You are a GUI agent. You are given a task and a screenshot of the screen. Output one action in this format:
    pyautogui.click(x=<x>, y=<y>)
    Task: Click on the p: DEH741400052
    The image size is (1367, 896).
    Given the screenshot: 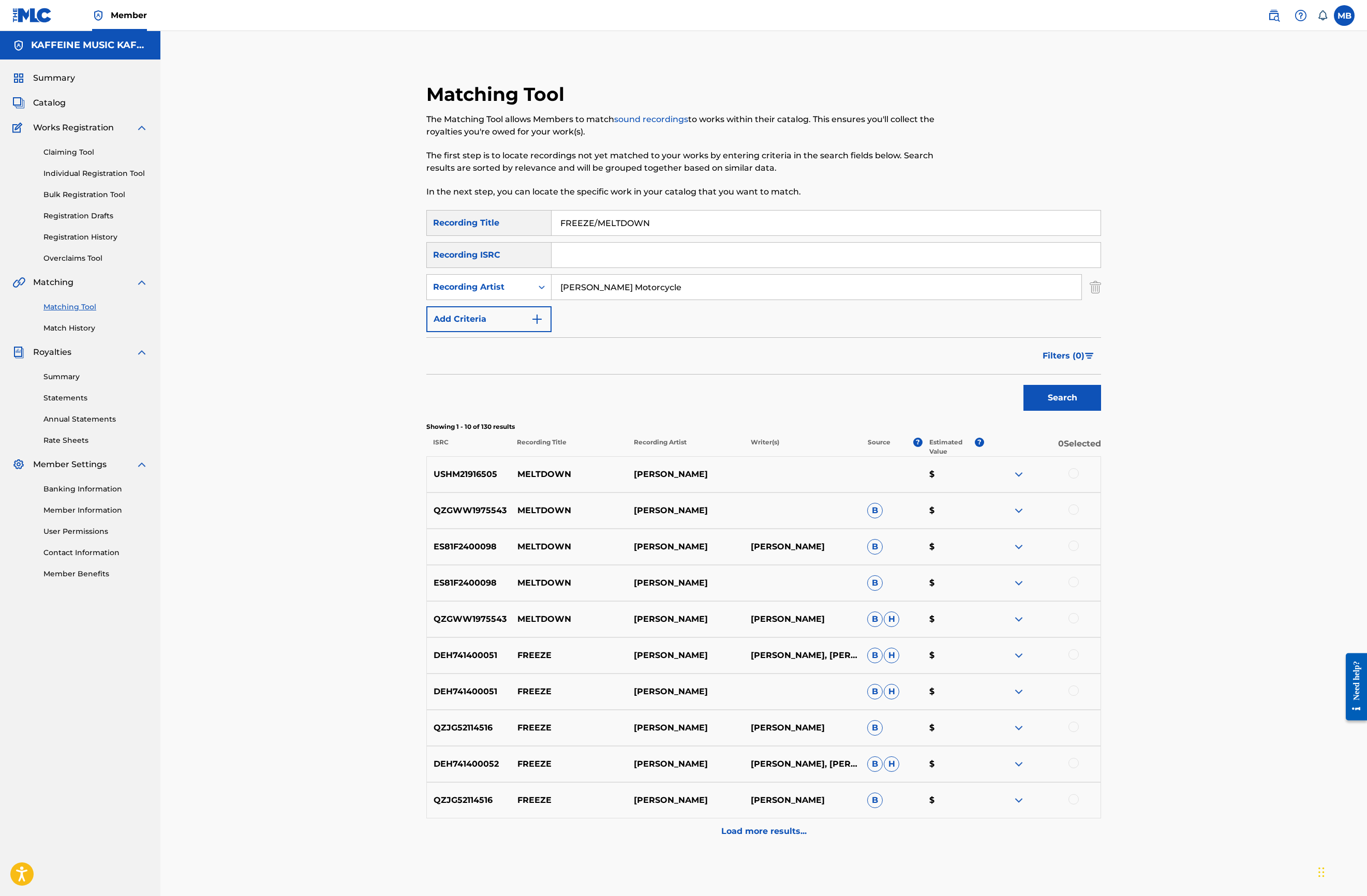 What is the action you would take?
    pyautogui.click(x=469, y=763)
    